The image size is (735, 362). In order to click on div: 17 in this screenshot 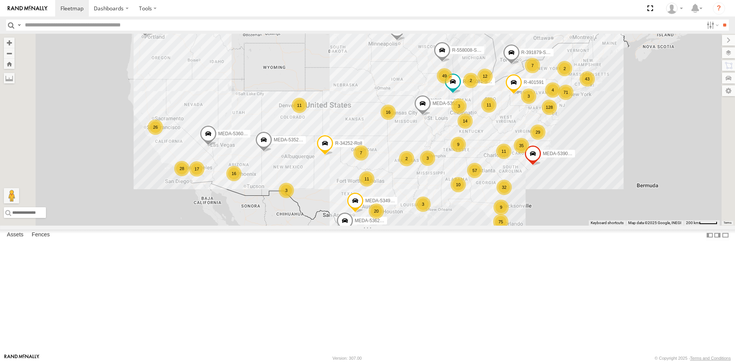, I will do `click(197, 169)`.